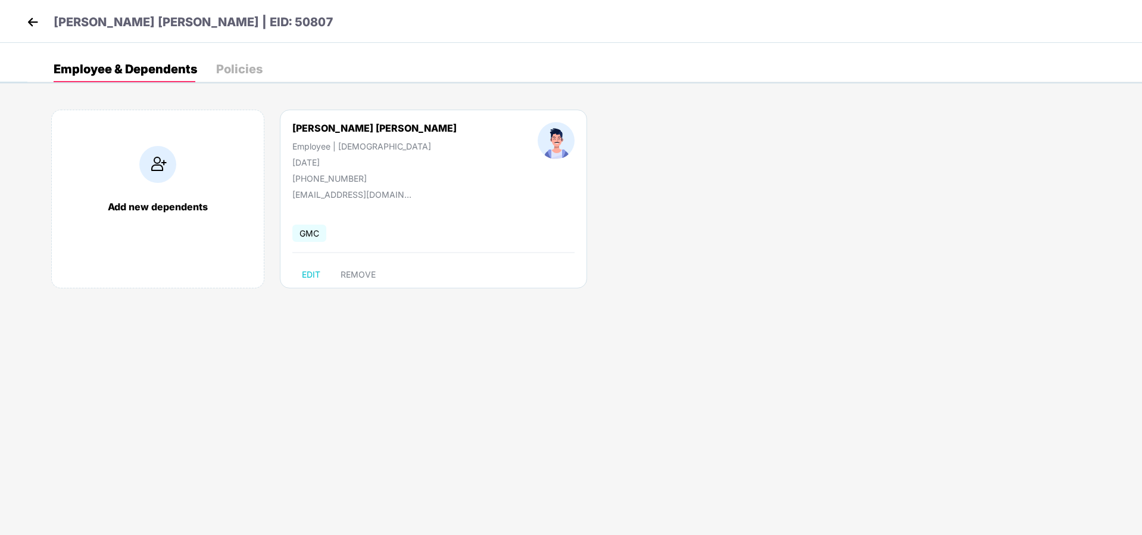 This screenshot has width=1142, height=535. What do you see at coordinates (311, 275) in the screenshot?
I see `button: EDIT` at bounding box center [311, 275].